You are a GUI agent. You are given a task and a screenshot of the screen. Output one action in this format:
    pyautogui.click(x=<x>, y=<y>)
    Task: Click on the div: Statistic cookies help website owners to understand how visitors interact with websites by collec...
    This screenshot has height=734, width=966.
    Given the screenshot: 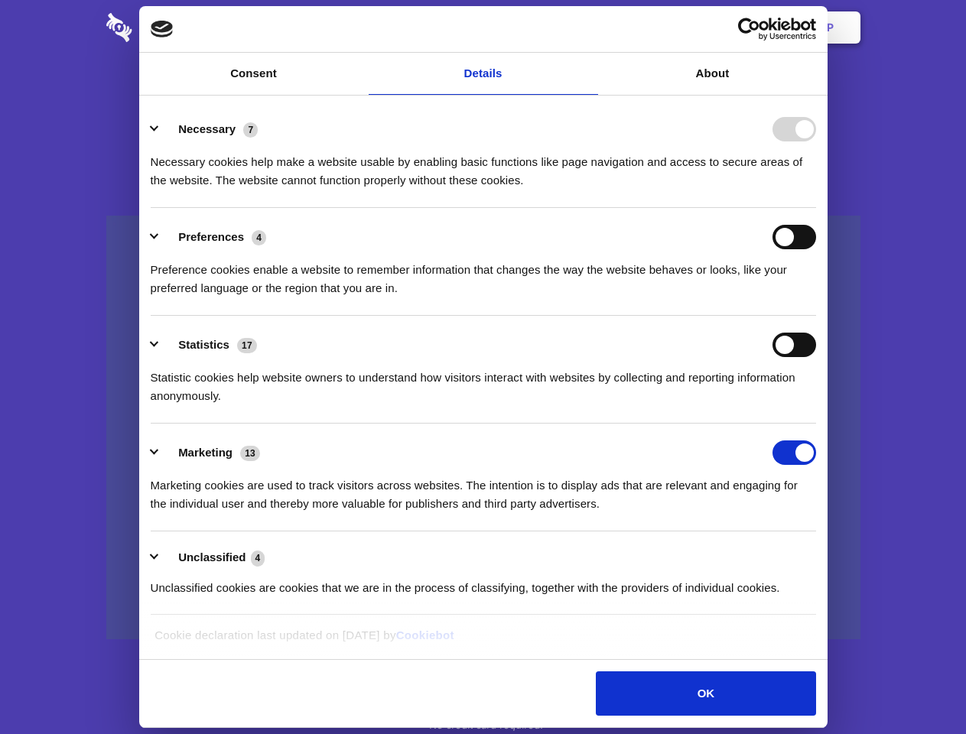 What is the action you would take?
    pyautogui.click(x=483, y=381)
    